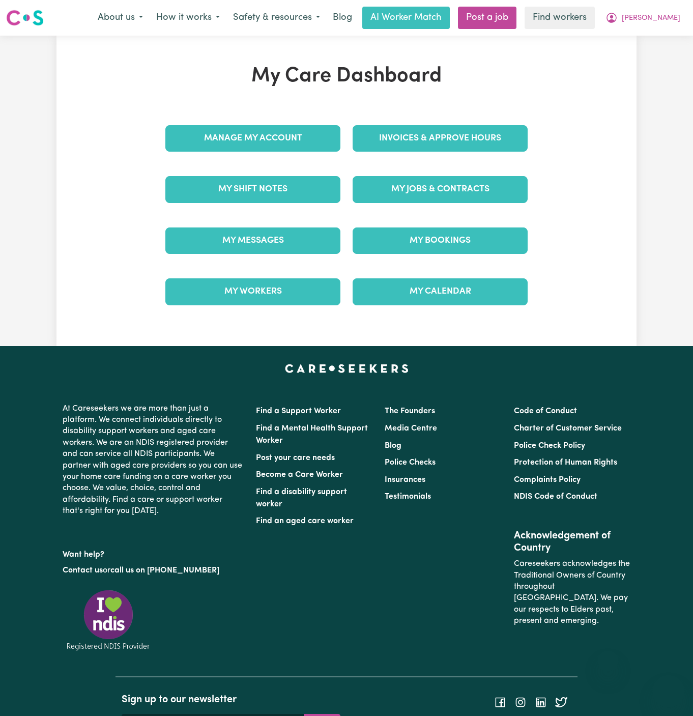 The width and height of the screenshot is (693, 716). What do you see at coordinates (440, 189) in the screenshot?
I see `a: My Jobs & Contracts` at bounding box center [440, 189].